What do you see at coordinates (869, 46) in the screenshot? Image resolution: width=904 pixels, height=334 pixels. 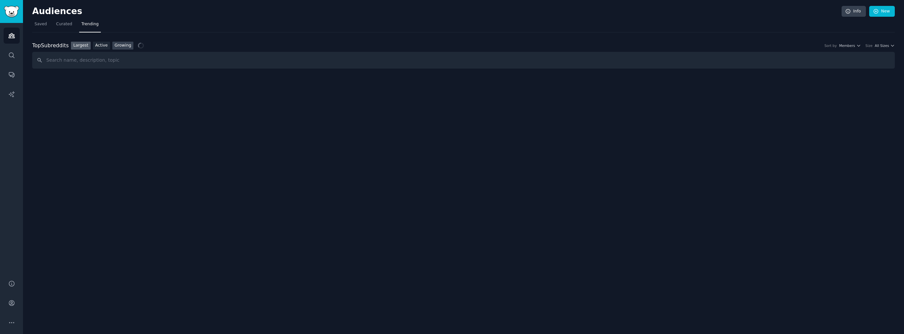 I see `div: Size` at bounding box center [869, 46].